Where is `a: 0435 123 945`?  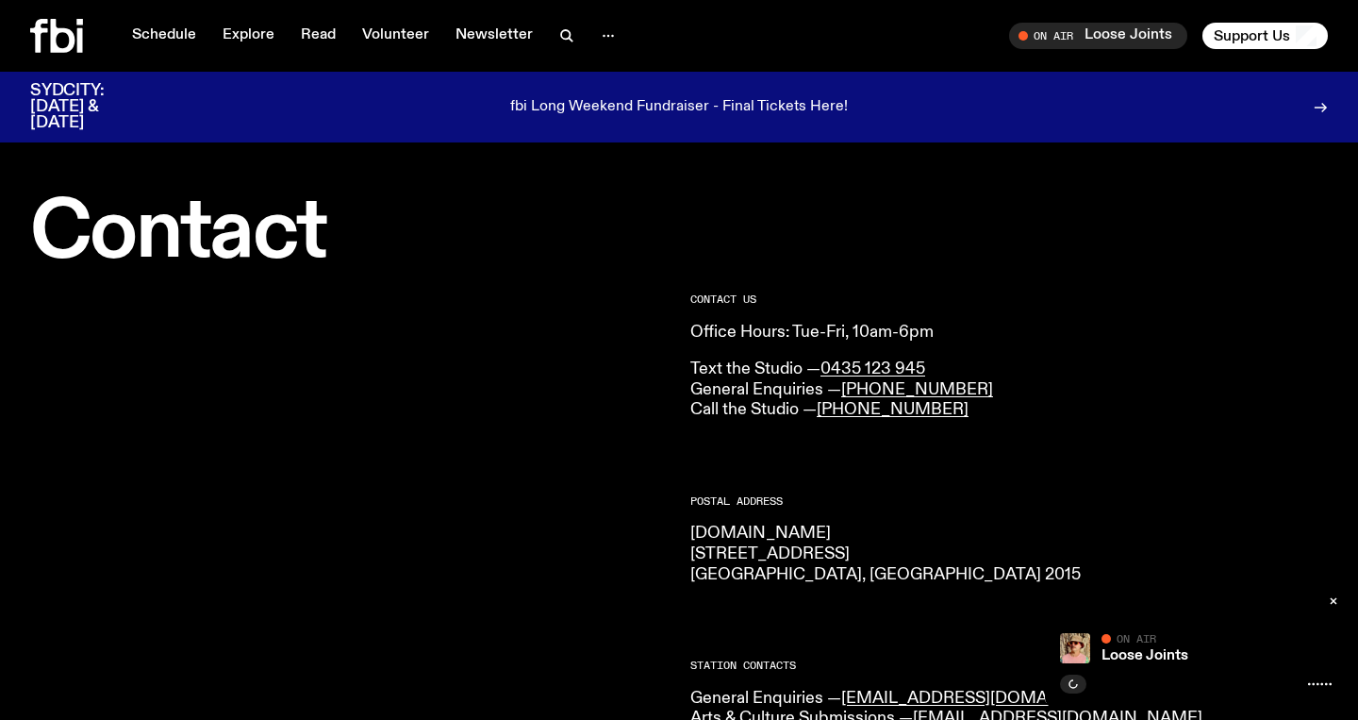 a: 0435 123 945 is located at coordinates (872, 369).